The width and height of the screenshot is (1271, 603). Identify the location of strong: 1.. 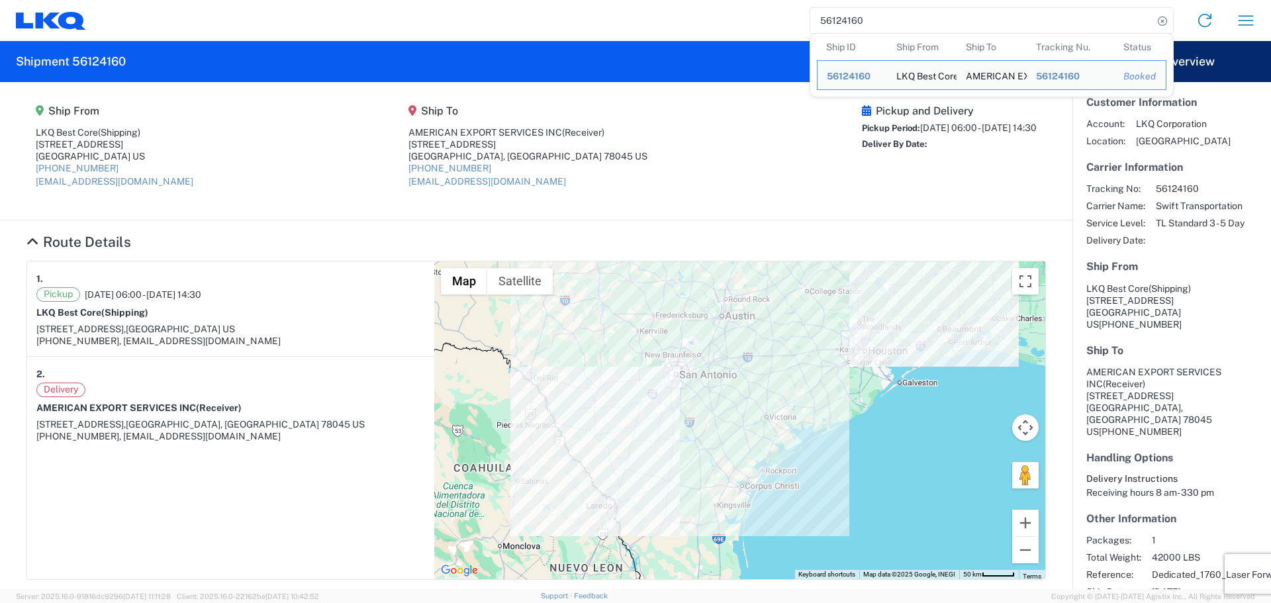
(40, 279).